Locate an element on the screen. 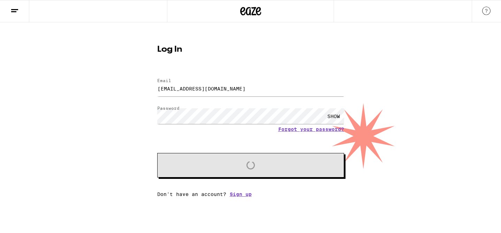 This screenshot has height=233, width=501. div: SHOW is located at coordinates (334, 116).